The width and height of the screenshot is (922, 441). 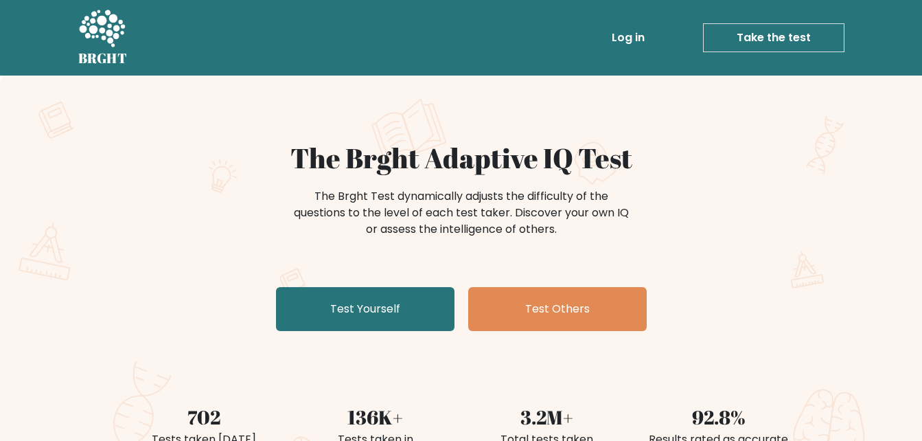 I want to click on a: Take the test, so click(x=774, y=38).